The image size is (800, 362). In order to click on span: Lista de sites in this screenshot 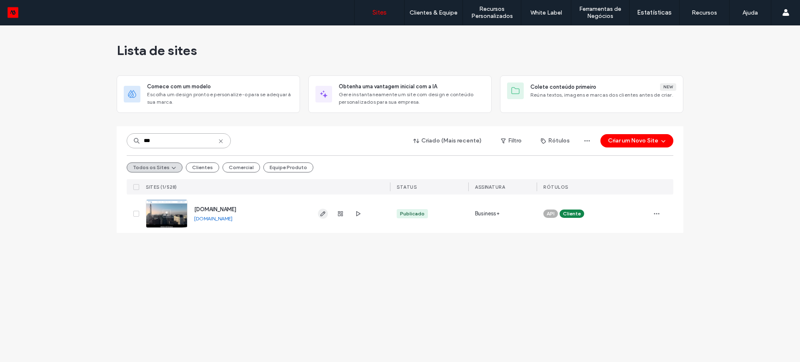, I will do `click(157, 50)`.